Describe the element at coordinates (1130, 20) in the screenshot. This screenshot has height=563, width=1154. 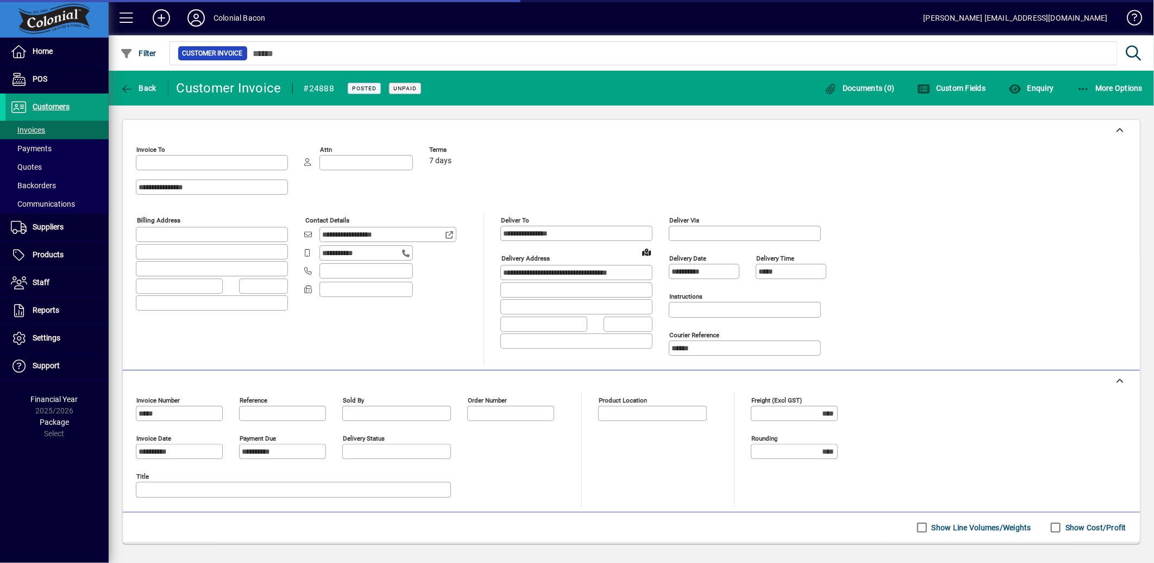
I see `a: Knowledge Base` at that location.